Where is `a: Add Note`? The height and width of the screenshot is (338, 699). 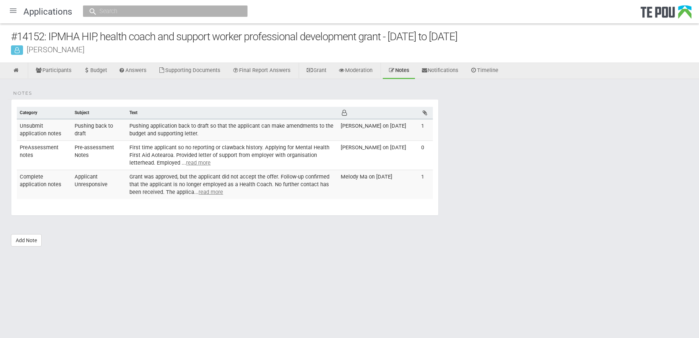 a: Add Note is located at coordinates (26, 240).